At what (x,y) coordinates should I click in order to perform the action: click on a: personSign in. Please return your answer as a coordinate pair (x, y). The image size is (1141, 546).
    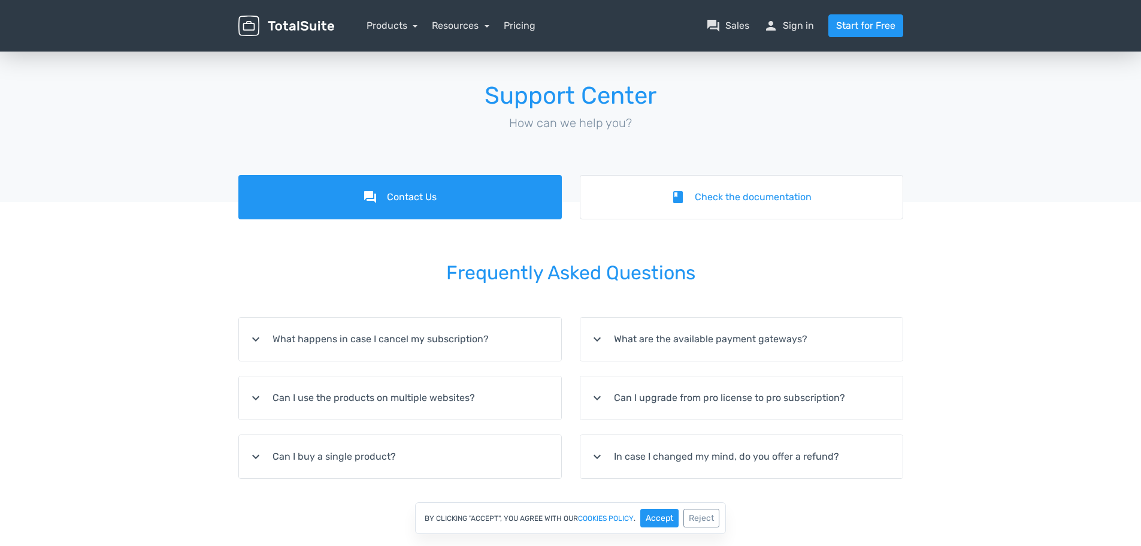
    Looking at the image, I should click on (789, 26).